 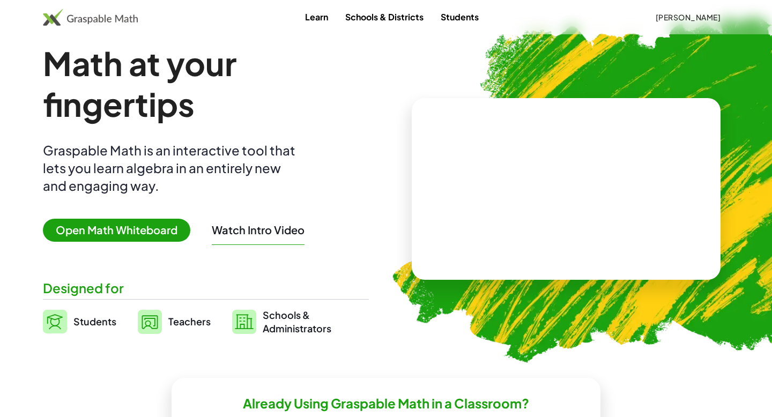 What do you see at coordinates (172, 168) in the screenshot?
I see `div: Graspable Math is an interactive tool that lets you learn algebra in an entirely new and engaging...` at bounding box center [172, 168].